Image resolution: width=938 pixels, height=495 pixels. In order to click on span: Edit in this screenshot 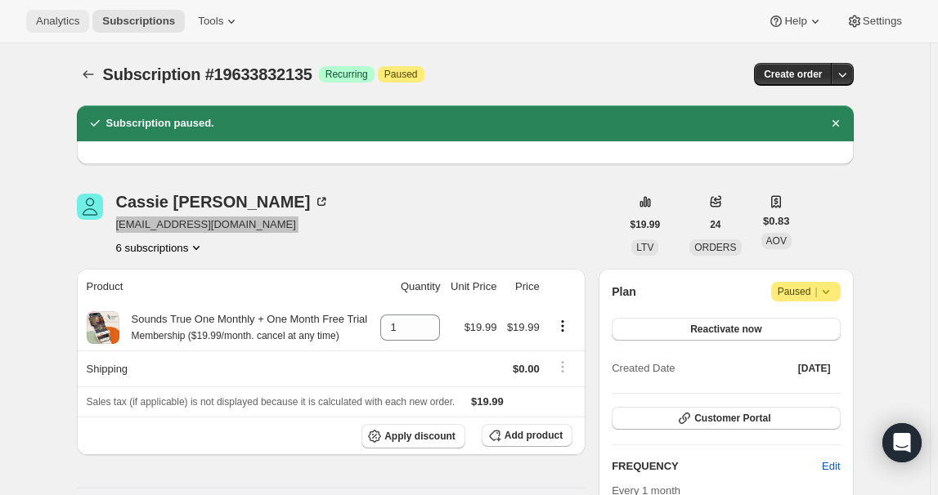, I will do `click(830, 467)`.